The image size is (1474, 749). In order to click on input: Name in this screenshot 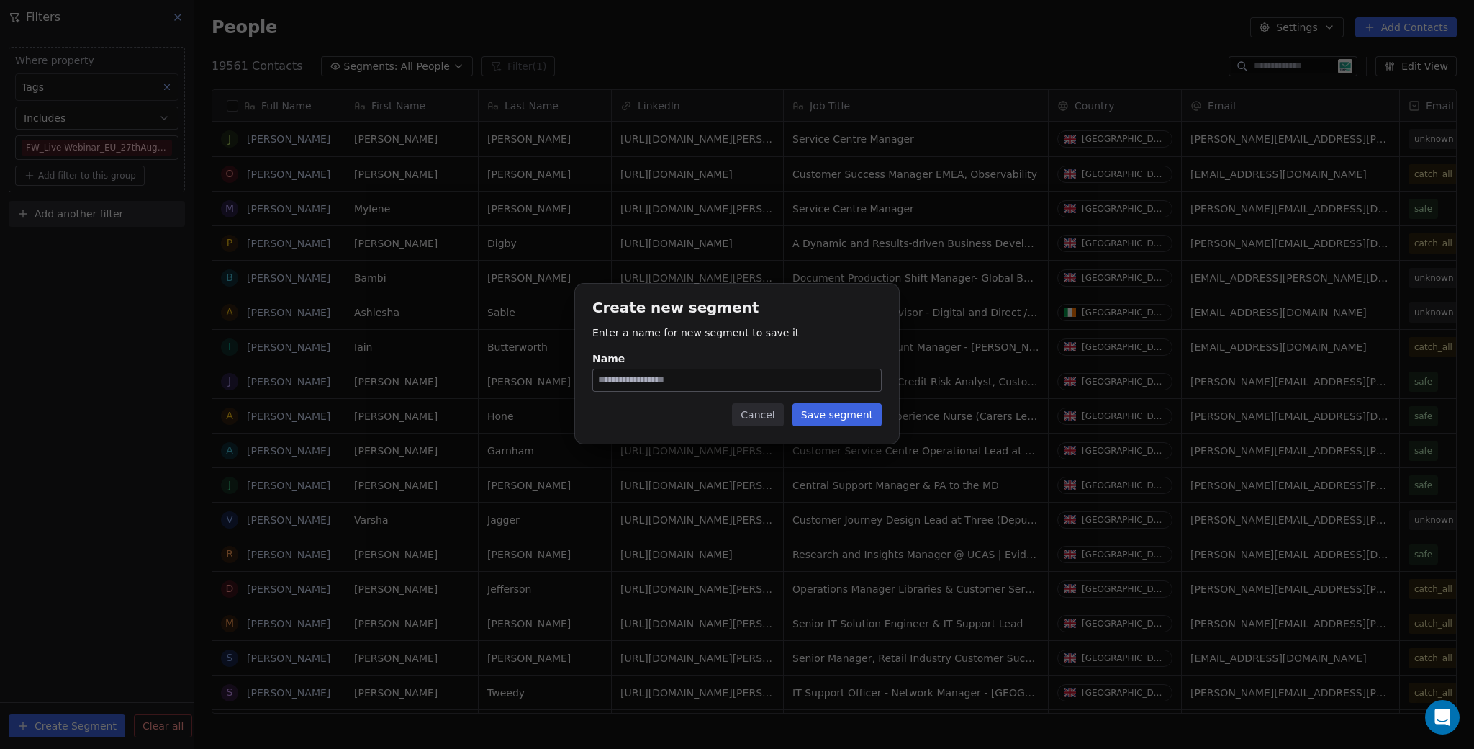, I will do `click(737, 380)`.